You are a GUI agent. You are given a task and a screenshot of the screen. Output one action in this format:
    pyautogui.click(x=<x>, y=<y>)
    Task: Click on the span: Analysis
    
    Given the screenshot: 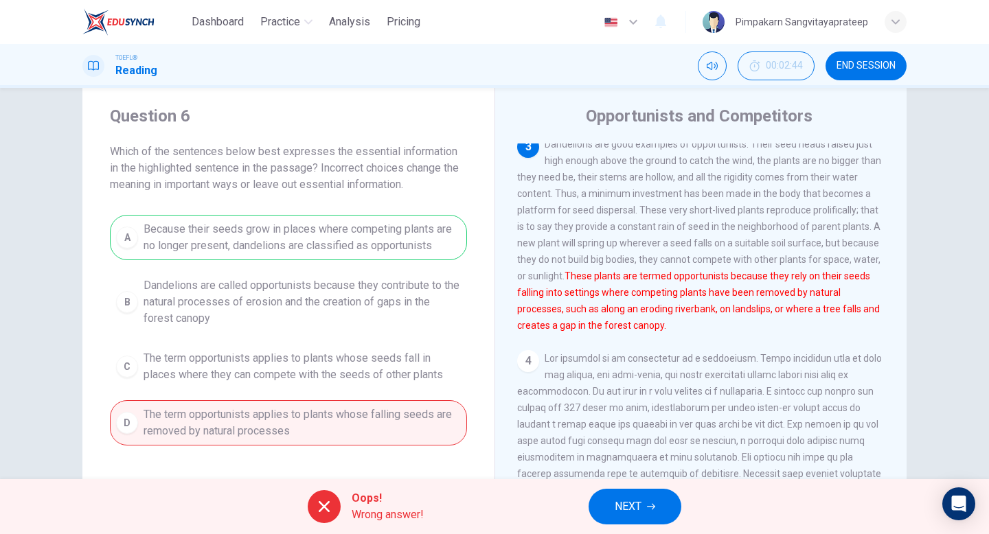 What is the action you would take?
    pyautogui.click(x=349, y=22)
    